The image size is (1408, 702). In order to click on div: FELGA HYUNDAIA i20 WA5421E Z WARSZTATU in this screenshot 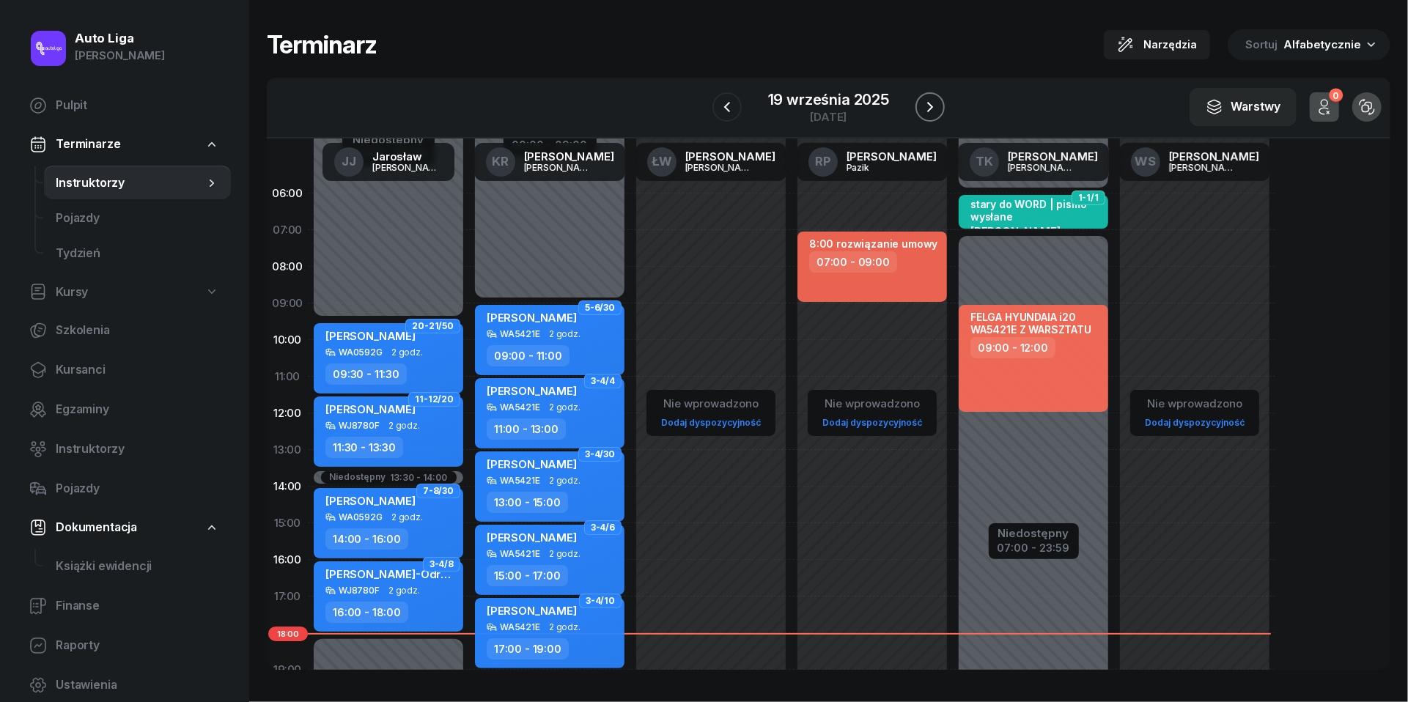, I will do `click(1035, 323)`.